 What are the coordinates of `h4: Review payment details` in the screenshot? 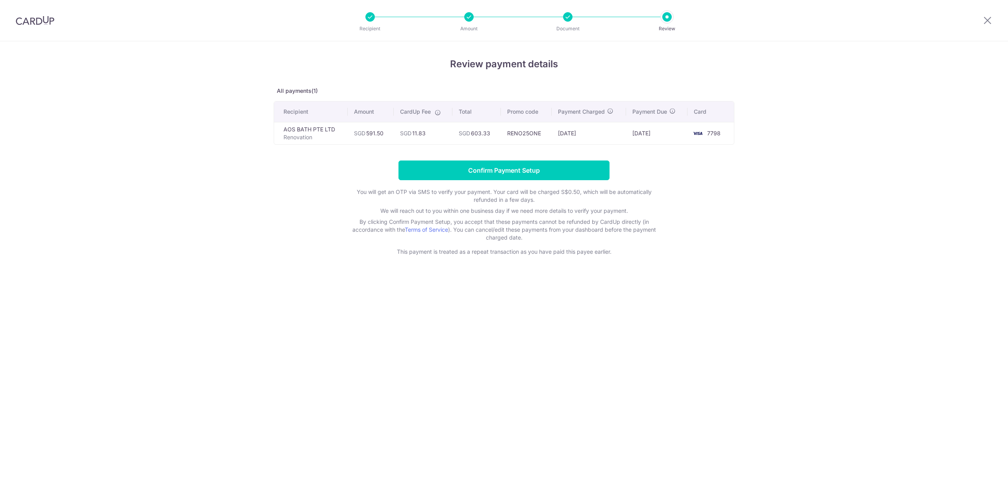 It's located at (504, 64).